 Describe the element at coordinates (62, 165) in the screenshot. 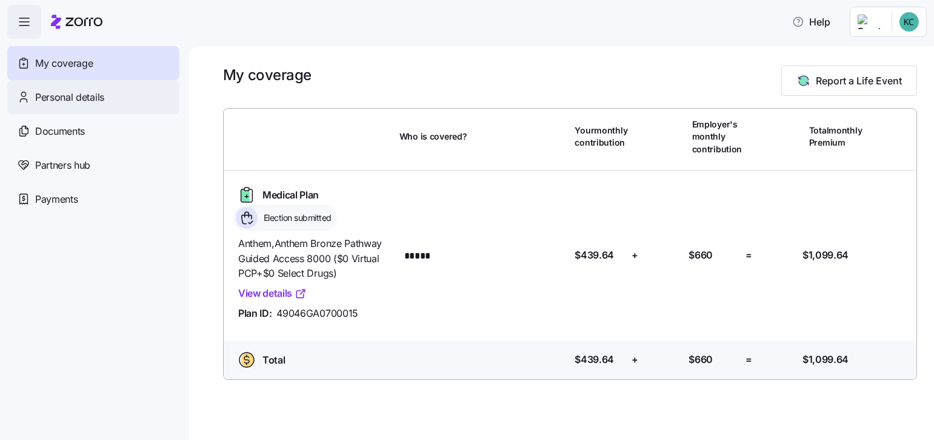

I see `span: Partners hub` at that location.